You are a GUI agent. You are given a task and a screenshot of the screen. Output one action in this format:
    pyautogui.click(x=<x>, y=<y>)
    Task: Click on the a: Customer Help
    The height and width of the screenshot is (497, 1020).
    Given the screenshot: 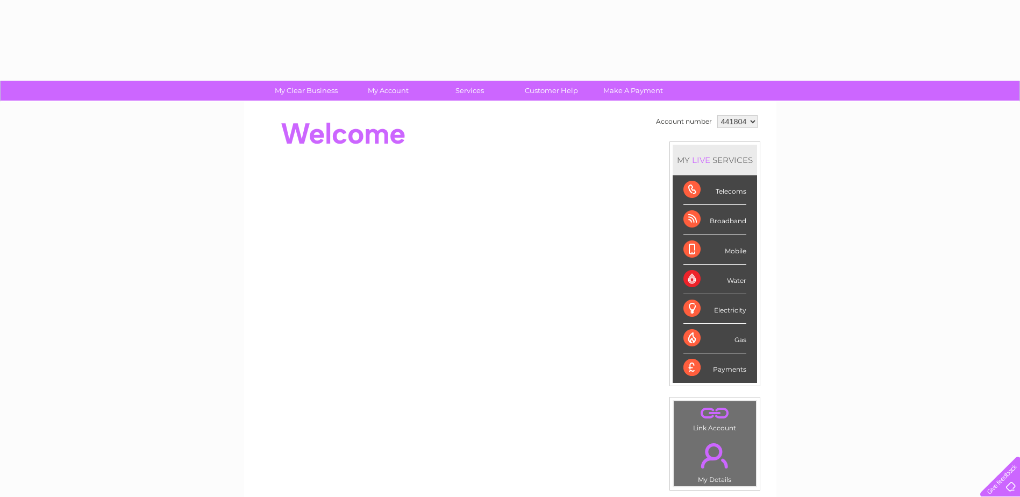 What is the action you would take?
    pyautogui.click(x=551, y=90)
    